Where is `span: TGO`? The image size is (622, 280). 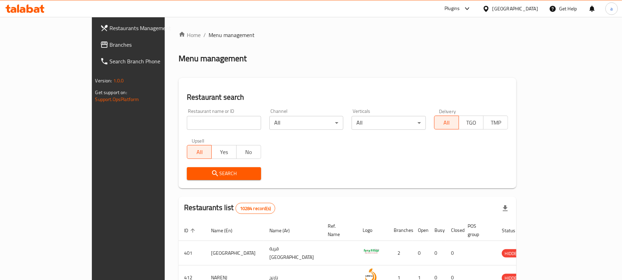 span: TGO is located at coordinates (471, 122).